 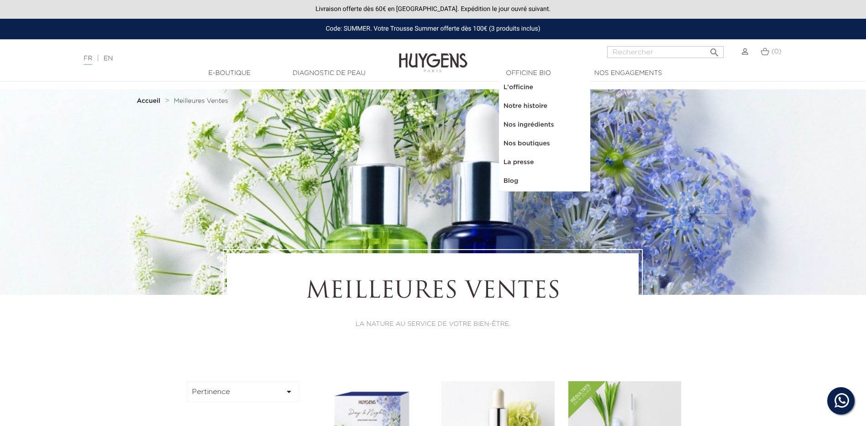 I want to click on a: E-Boutique, so click(x=230, y=73).